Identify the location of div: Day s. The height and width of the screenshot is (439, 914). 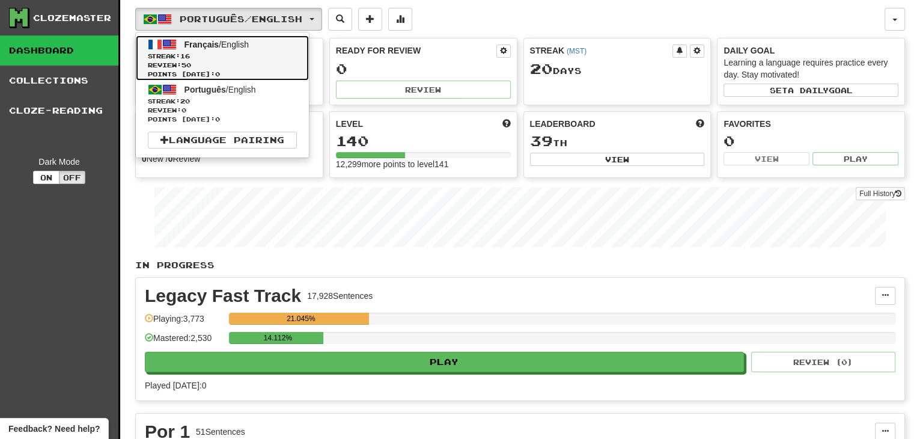
(617, 69).